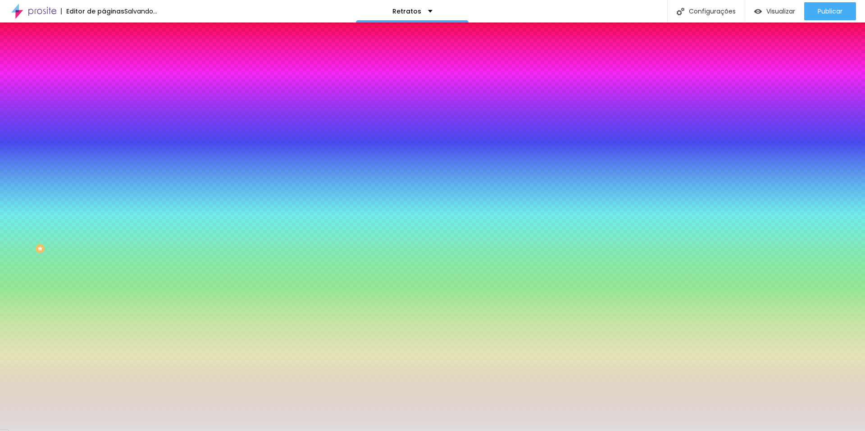 The image size is (865, 431). What do you see at coordinates (95, 11) in the screenshot?
I see `font: Editor de páginas` at bounding box center [95, 11].